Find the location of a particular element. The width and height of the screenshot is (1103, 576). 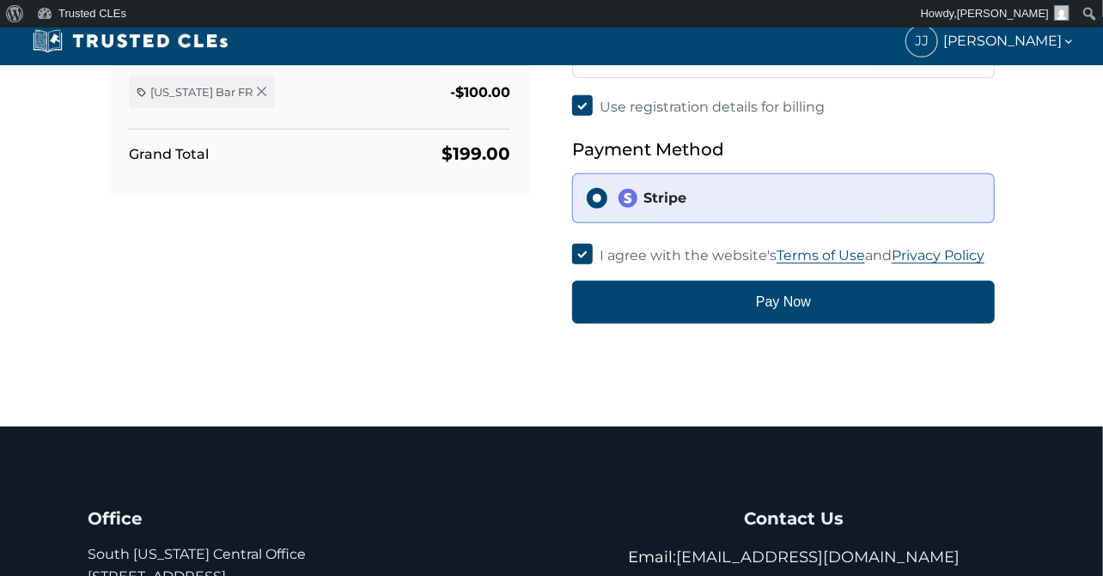

input: stripeStripe is located at coordinates (597, 198).